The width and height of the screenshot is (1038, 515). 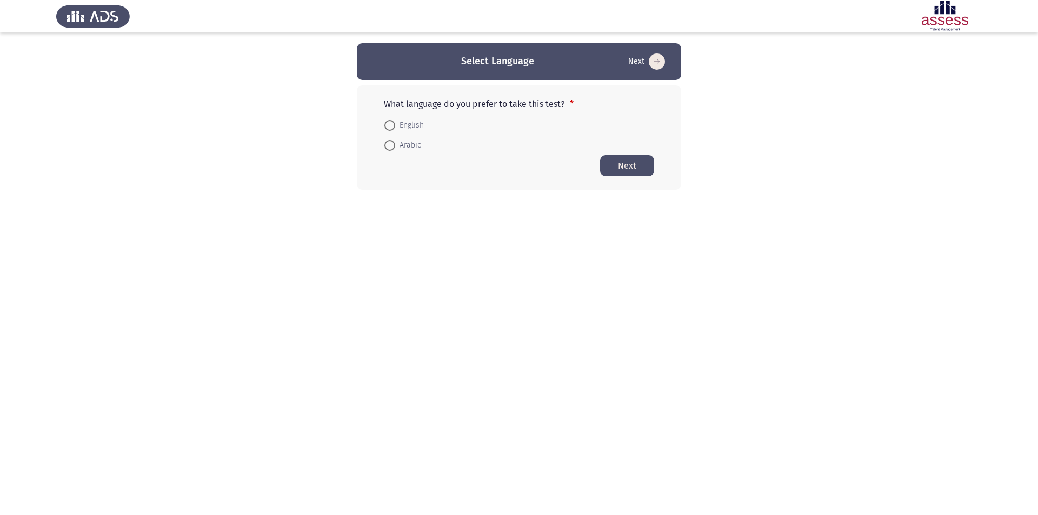 I want to click on img: Assess Talent Management logo, so click(x=93, y=16).